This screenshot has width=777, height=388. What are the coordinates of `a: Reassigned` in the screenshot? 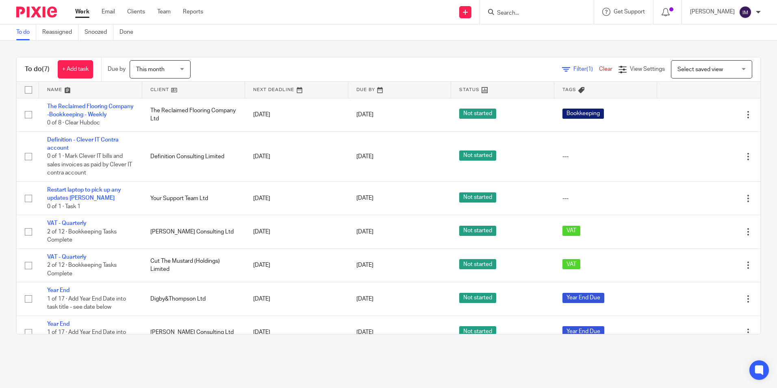 It's located at (60, 32).